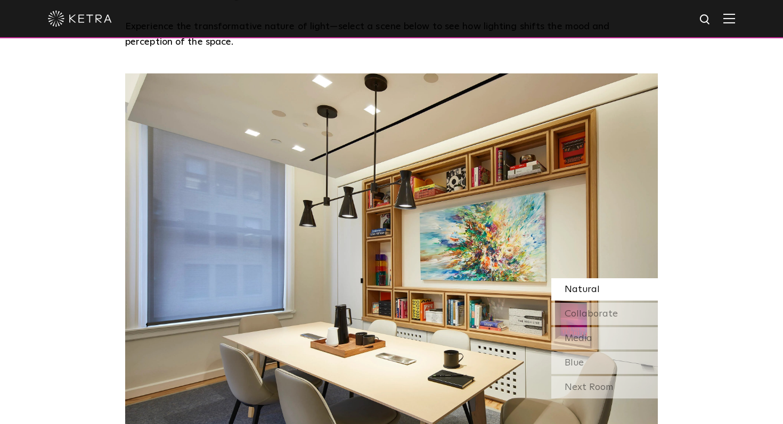  I want to click on img: Hamburger%20Nav.svg, so click(729, 18).